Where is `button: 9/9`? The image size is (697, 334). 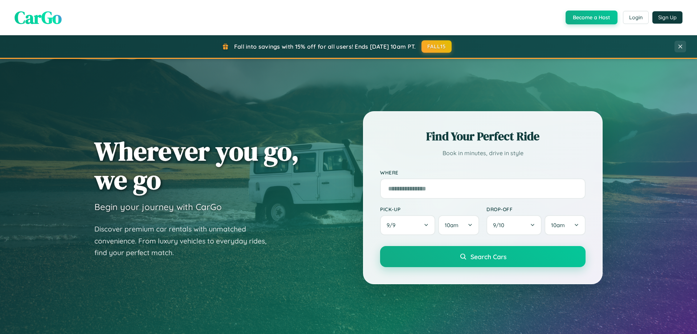
button: 9/9 is located at coordinates (408, 225).